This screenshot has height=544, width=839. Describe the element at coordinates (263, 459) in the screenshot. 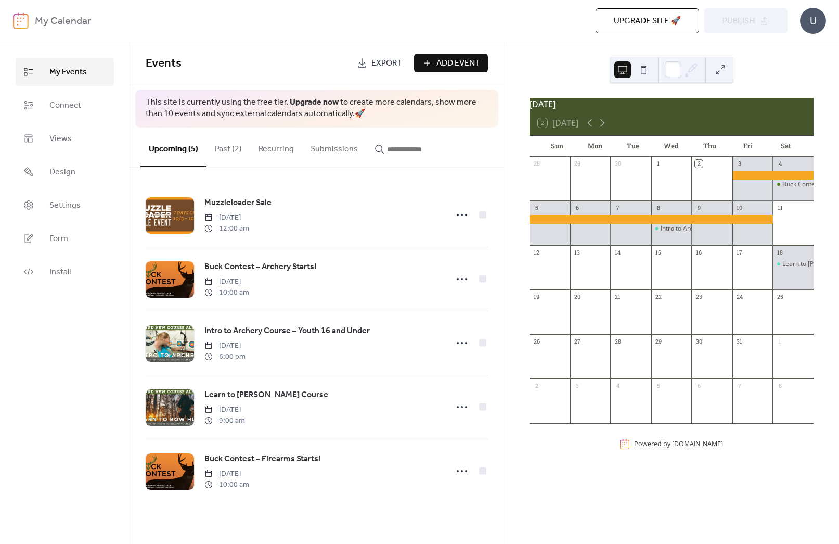

I see `span: Buck Contest – Firearms Starts!` at that location.